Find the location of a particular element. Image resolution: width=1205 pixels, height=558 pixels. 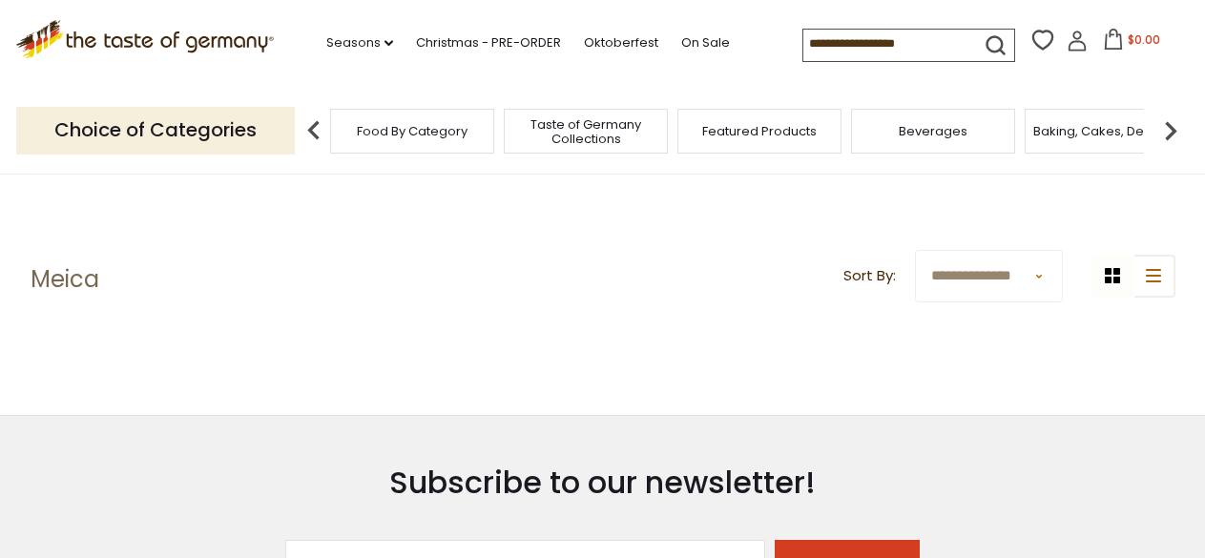

a: On Sale is located at coordinates (705, 43).